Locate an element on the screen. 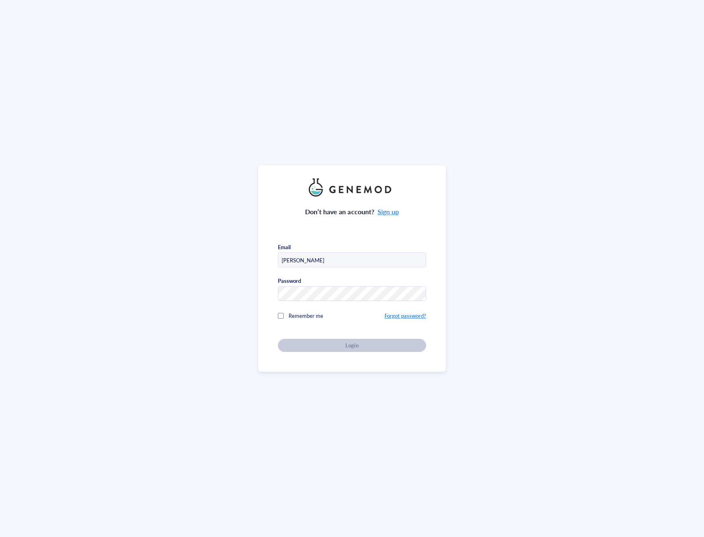 The image size is (704, 537). span: Remember me is located at coordinates (306, 316).